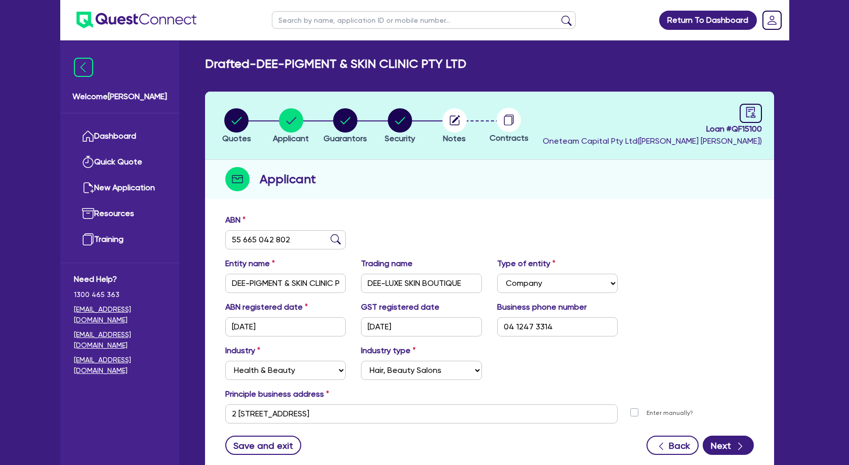 Image resolution: width=849 pixels, height=465 pixels. Describe the element at coordinates (424, 20) in the screenshot. I see `input: Search by name, application ID or mobile number...` at that location.